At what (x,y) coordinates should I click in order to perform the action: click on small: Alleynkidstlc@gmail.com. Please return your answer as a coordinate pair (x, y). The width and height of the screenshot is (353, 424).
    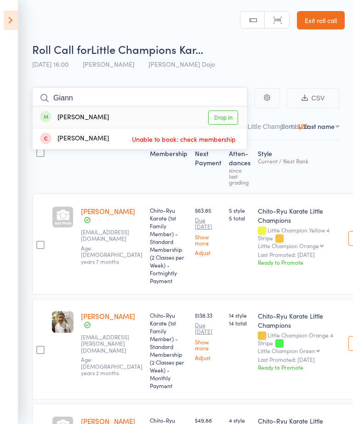
    Looking at the image, I should click on (111, 235).